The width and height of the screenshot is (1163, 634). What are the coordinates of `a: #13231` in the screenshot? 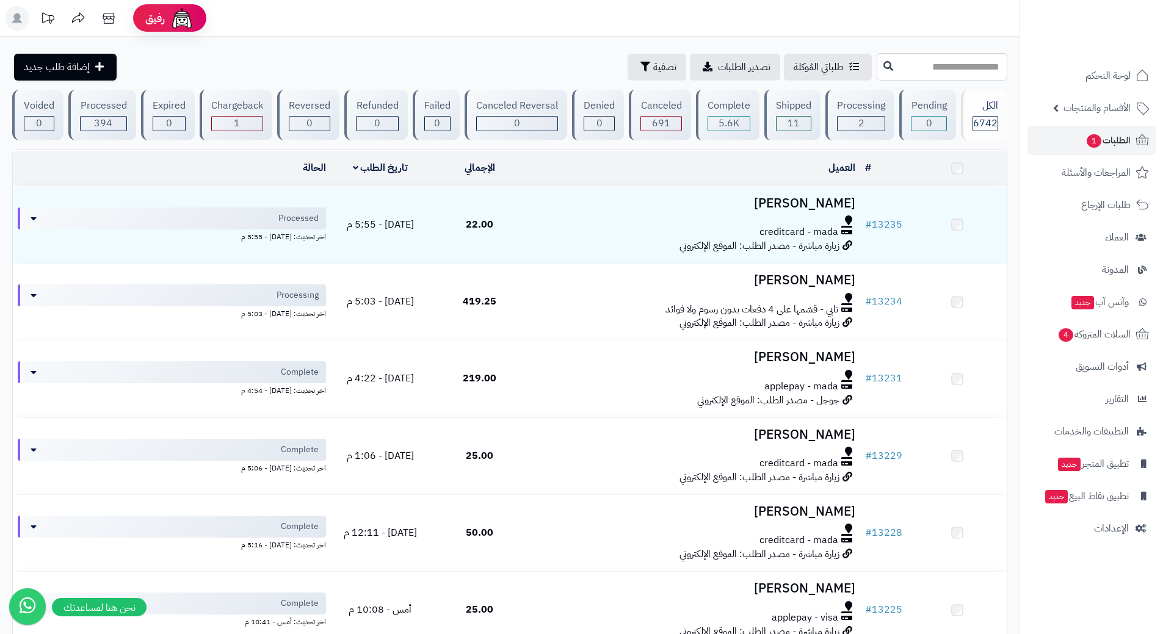 It's located at (884, 379).